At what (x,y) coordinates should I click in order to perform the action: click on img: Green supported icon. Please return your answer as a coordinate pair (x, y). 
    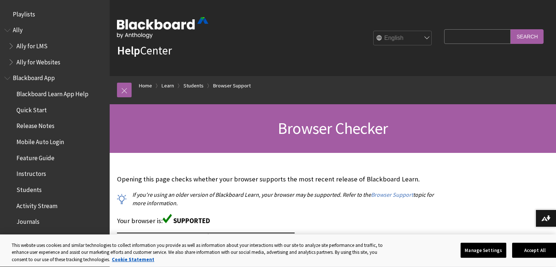
    Looking at the image, I should click on (167, 218).